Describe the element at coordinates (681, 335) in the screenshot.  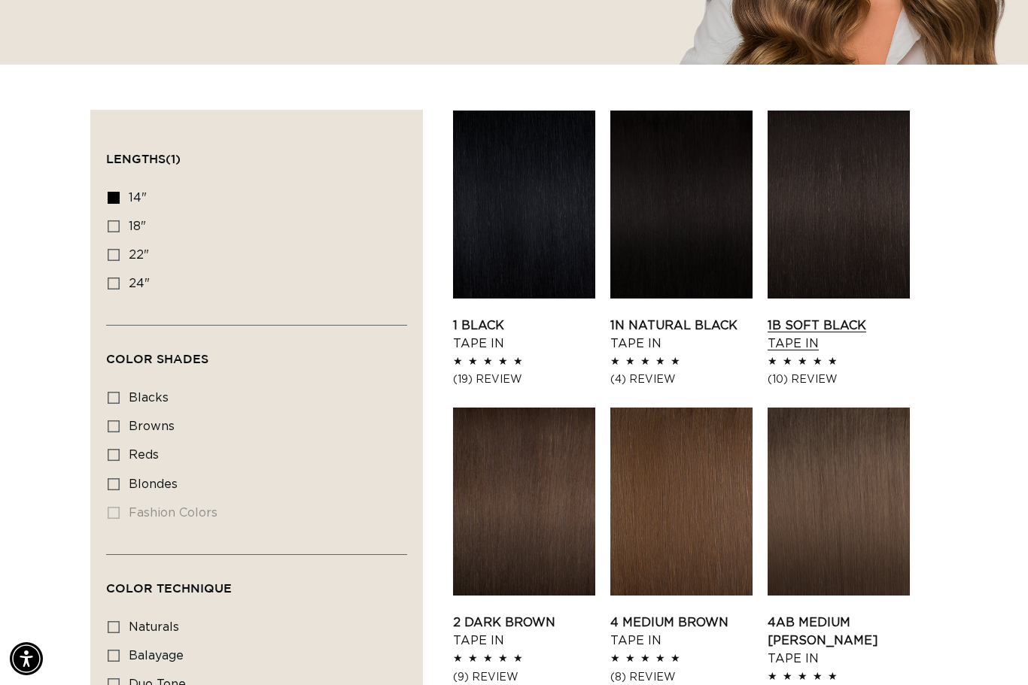
I see `a: 1N Natural Black Tape In` at that location.